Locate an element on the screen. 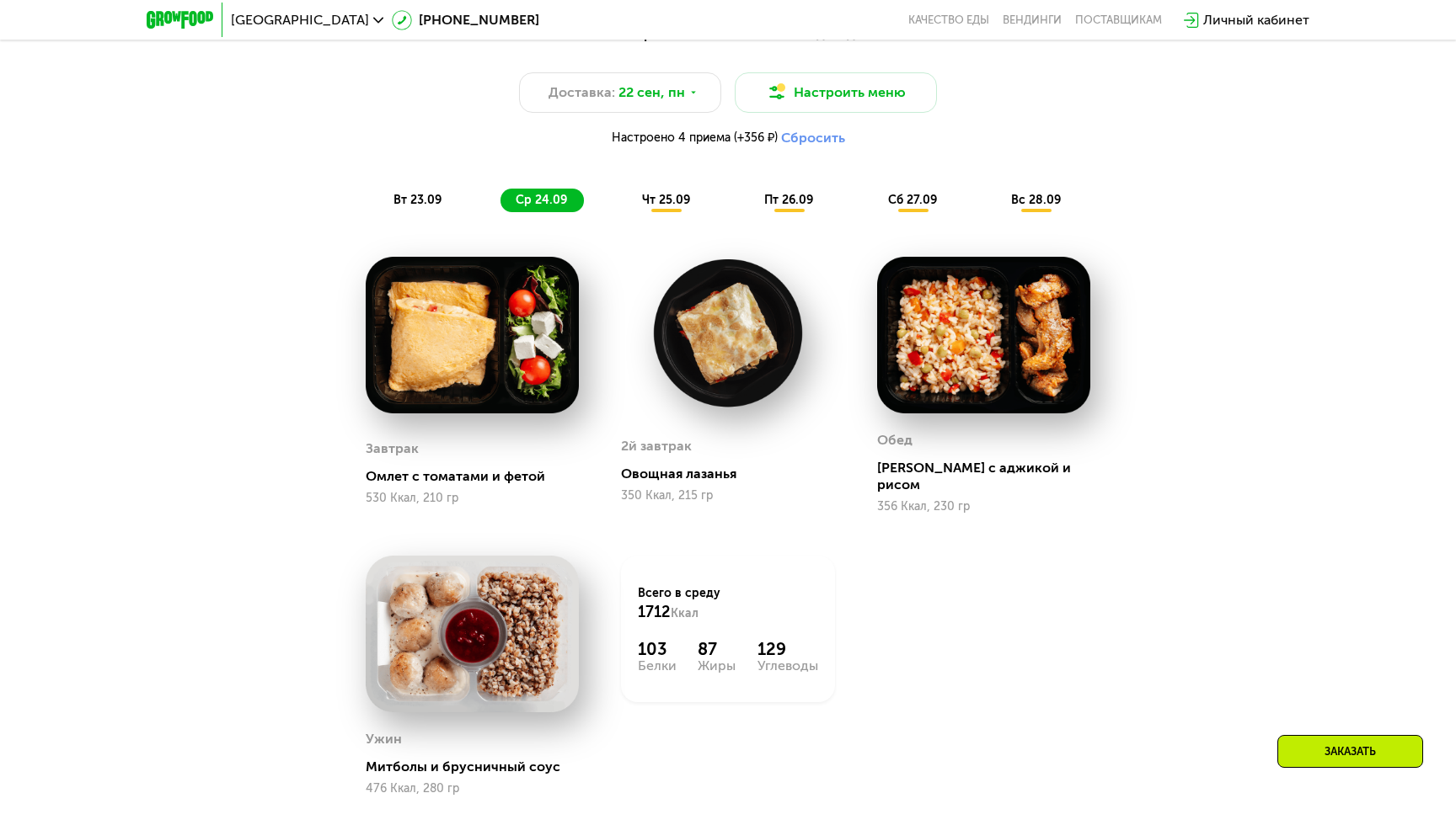 This screenshot has height=825, width=1456. a: Качество еды is located at coordinates (949, 20).